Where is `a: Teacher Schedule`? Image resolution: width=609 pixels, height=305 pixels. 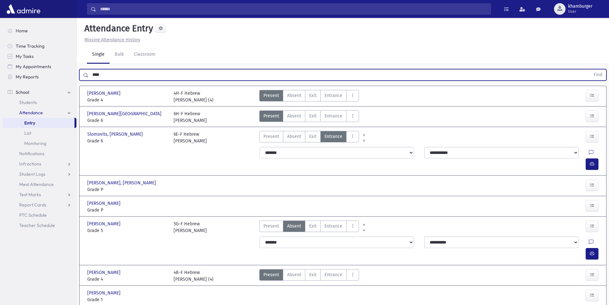 a: Teacher Schedule is located at coordinates (39, 225).